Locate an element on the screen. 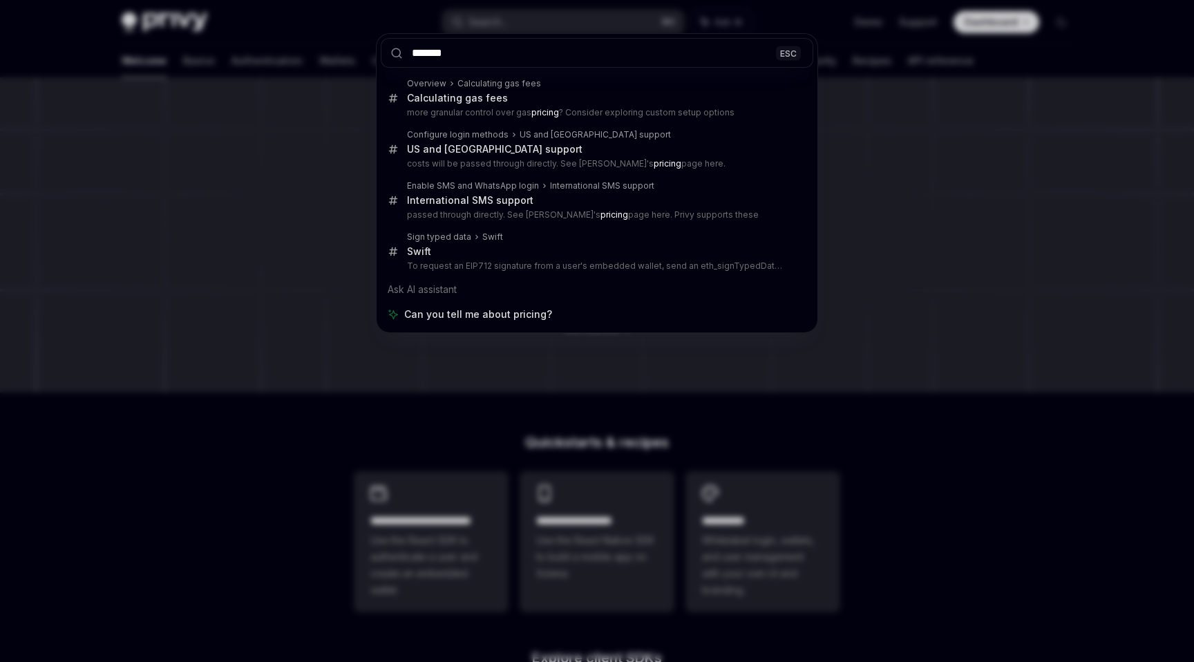  div: Sign typed data is located at coordinates (439, 237).